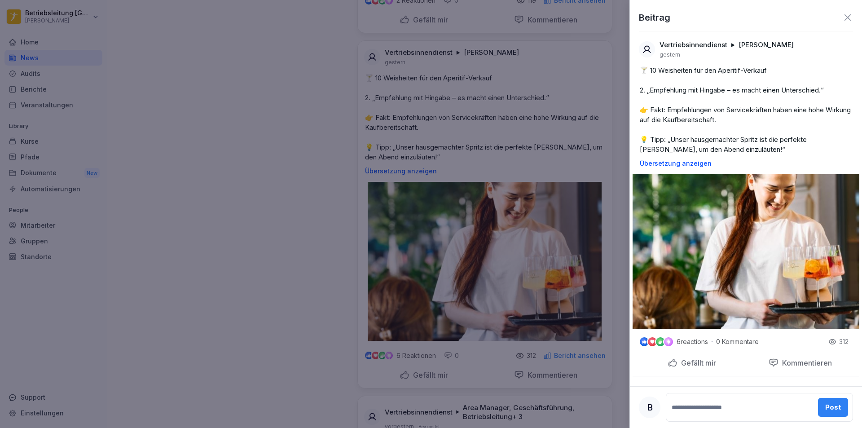 This screenshot has height=428, width=862. What do you see at coordinates (693, 45) in the screenshot?
I see `p: Vertriebsinnendienst` at bounding box center [693, 45].